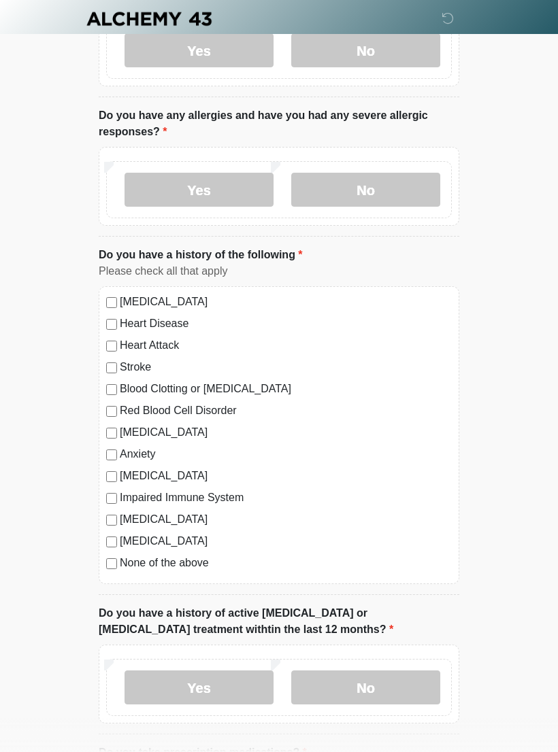 This screenshot has height=752, width=558. I want to click on input: None of the above, so click(112, 564).